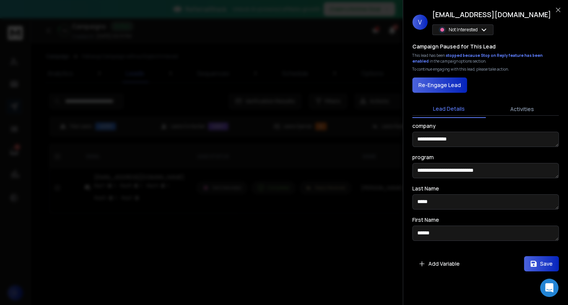 The image size is (568, 305). What do you see at coordinates (522, 109) in the screenshot?
I see `button: Activities` at bounding box center [522, 109].